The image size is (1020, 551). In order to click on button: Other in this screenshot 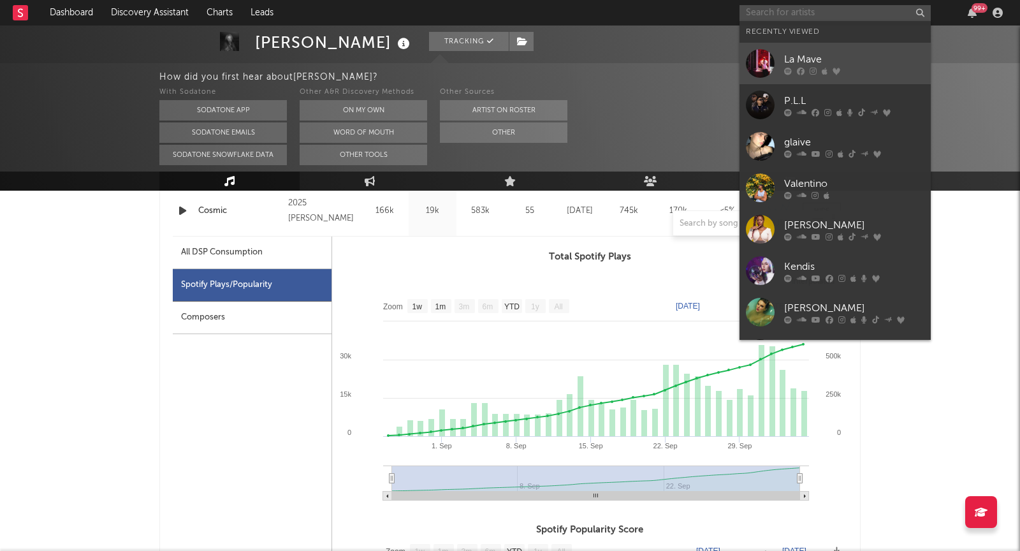, I will do `click(504, 133)`.